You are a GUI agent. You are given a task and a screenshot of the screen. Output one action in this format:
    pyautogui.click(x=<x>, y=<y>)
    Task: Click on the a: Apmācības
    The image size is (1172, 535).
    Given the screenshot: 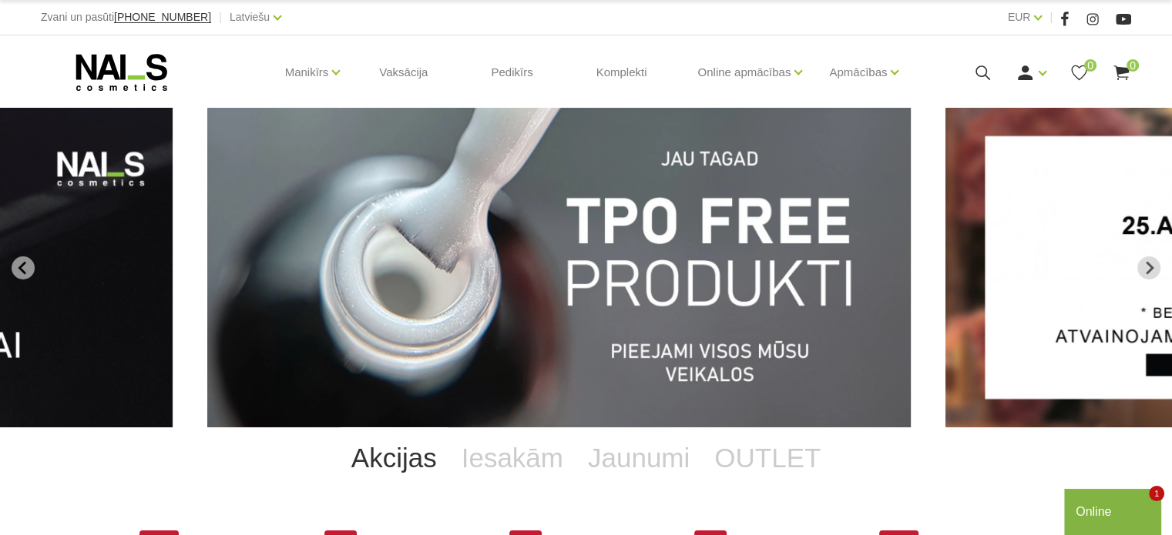 What is the action you would take?
    pyautogui.click(x=858, y=72)
    